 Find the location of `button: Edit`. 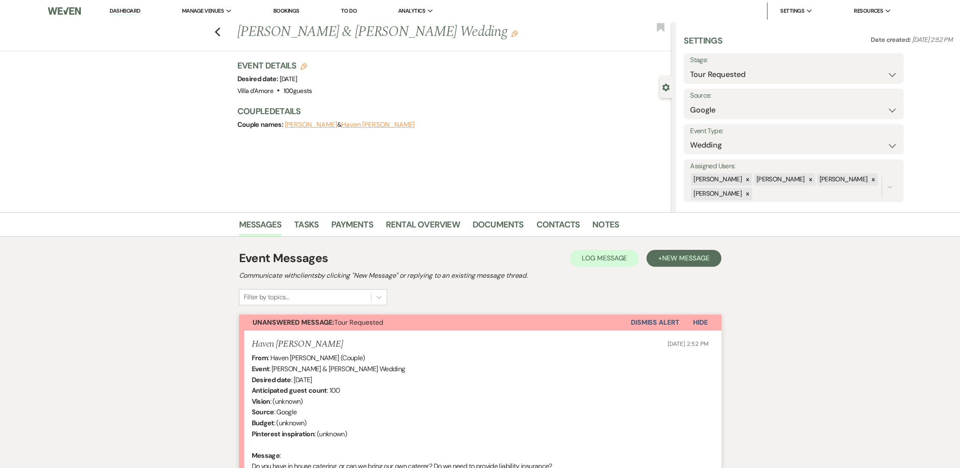

button: Edit is located at coordinates (515, 33).